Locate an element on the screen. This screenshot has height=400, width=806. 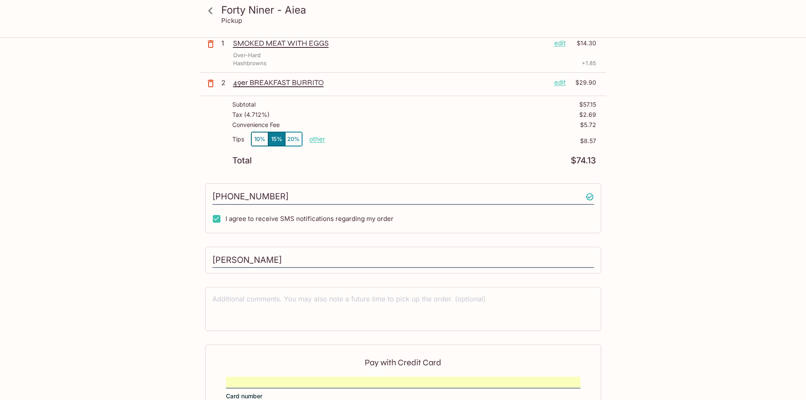
p: SMOKED MEAT WITH EGGS is located at coordinates (390, 43).